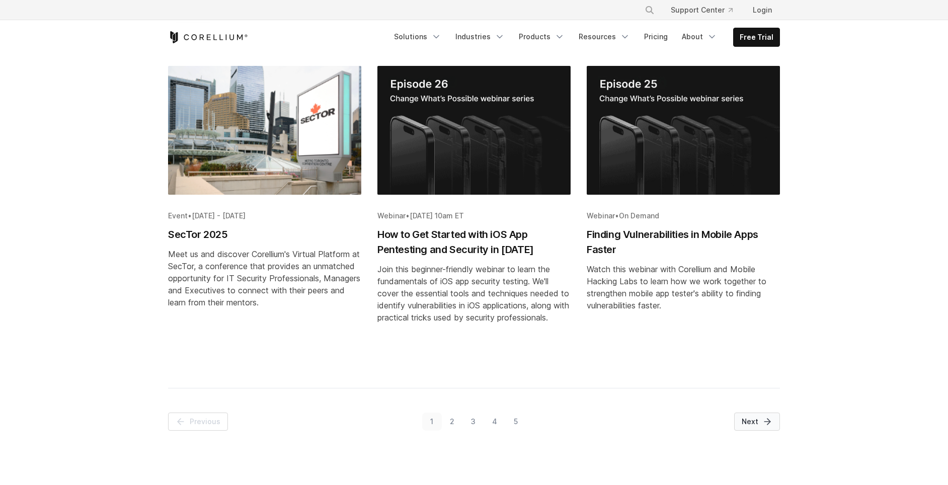 The height and width of the screenshot is (485, 948). Describe the element at coordinates (655, 37) in the screenshot. I see `a: Pricing` at that location.